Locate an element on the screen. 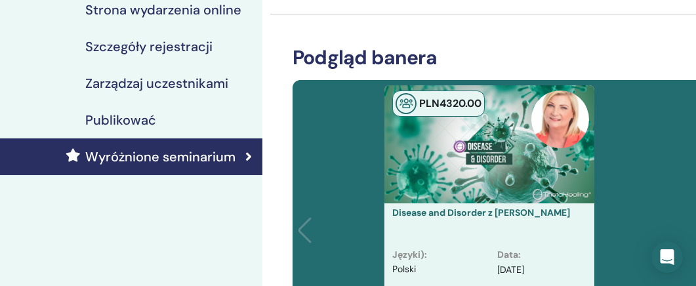  h4: Szczegóły rejestracji is located at coordinates (149, 47).